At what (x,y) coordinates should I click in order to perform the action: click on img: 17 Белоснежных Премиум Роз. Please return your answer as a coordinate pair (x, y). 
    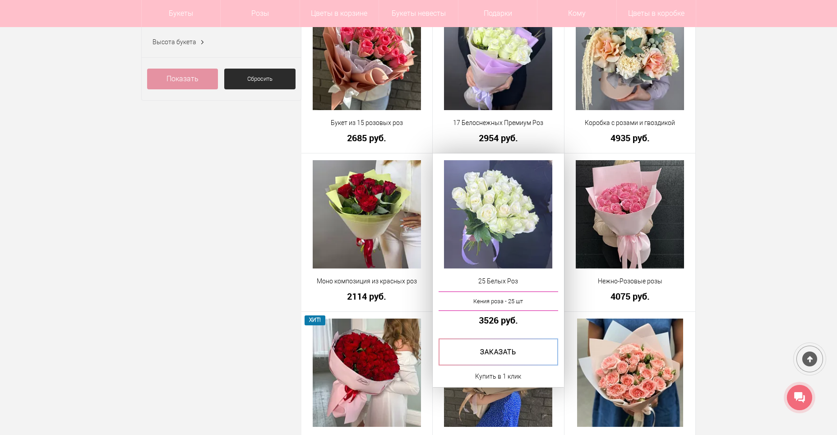
    Looking at the image, I should click on (498, 56).